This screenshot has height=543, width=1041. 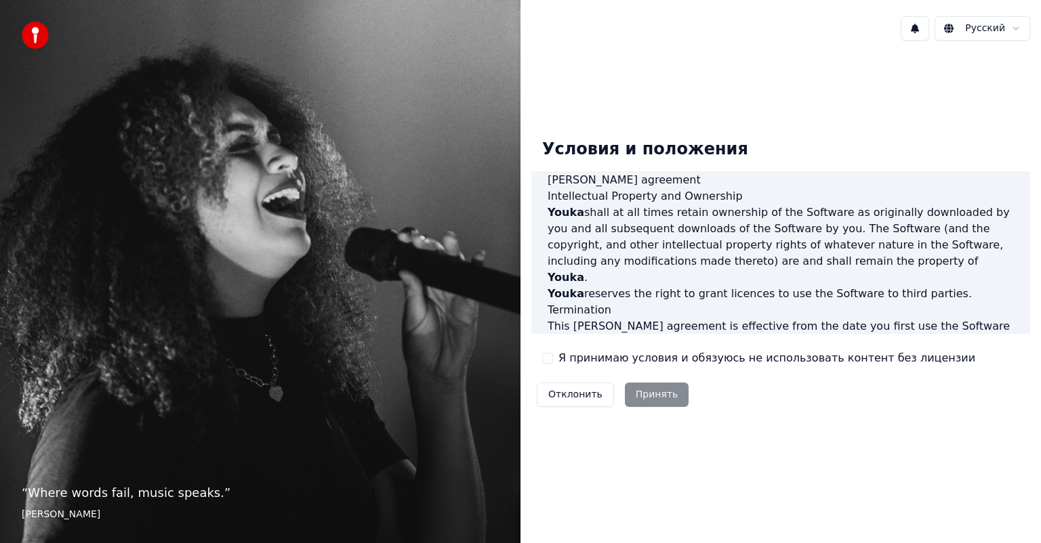 What do you see at coordinates (766, 358) in the screenshot?
I see `label: Я принимаю условия и обязуюсь не использовать контент без лицензии` at bounding box center [766, 358].